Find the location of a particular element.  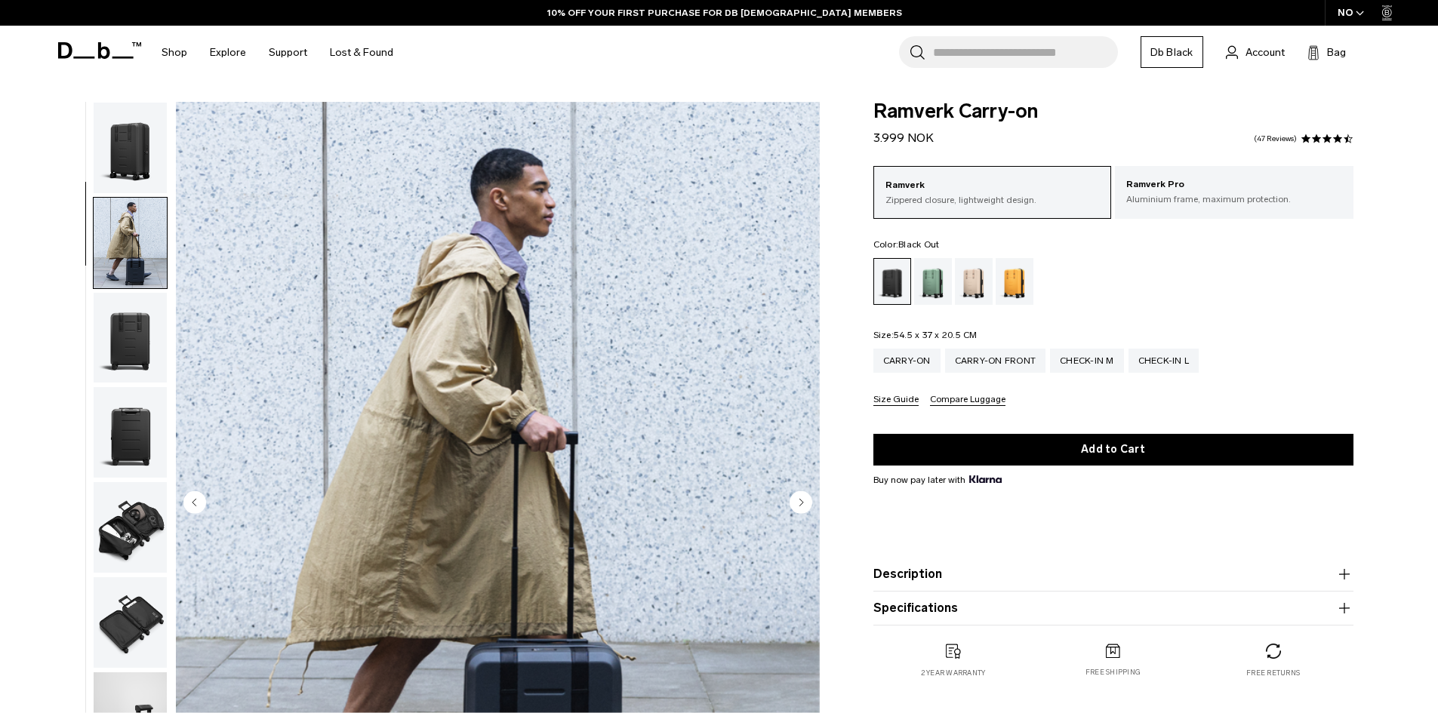

span: Buy now pay later with is located at coordinates (938, 480).